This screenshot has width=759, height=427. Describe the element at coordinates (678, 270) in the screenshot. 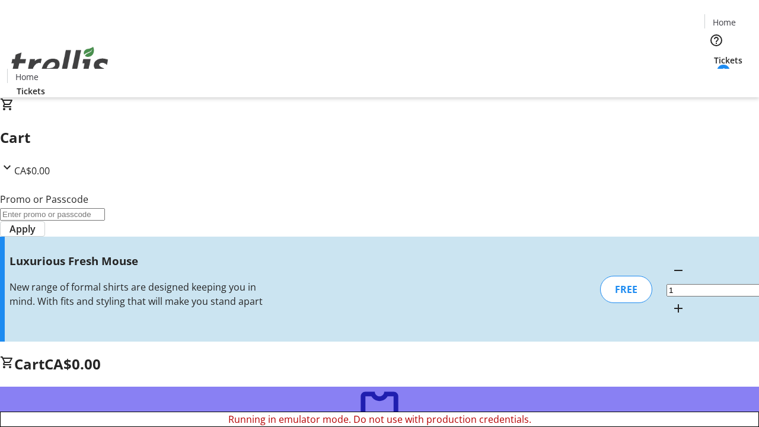

I see `button: Decrement by one` at that location.